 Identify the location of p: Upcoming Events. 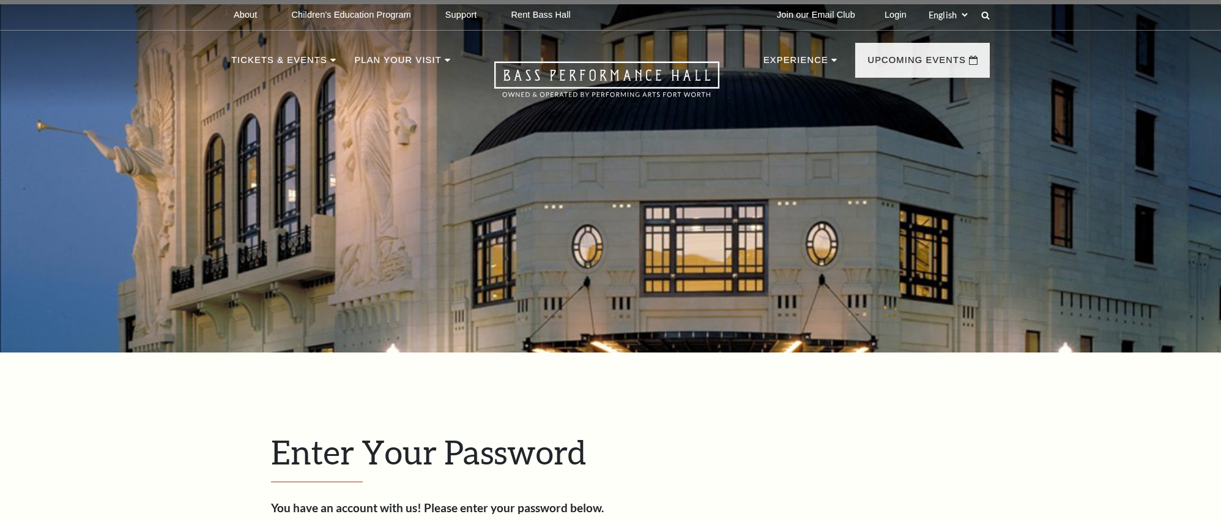
(916, 64).